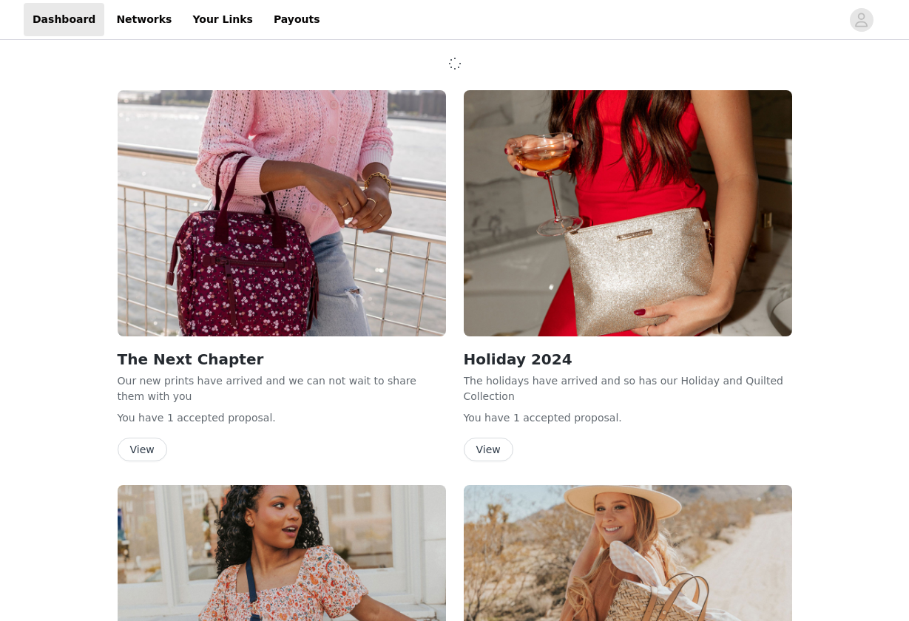 This screenshot has height=621, width=909. I want to click on a: Payouts, so click(297, 19).